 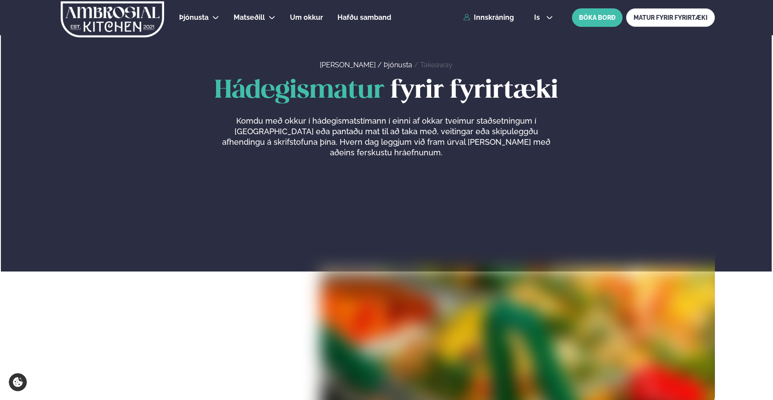 I want to click on a: Hafðu samband, so click(x=364, y=18).